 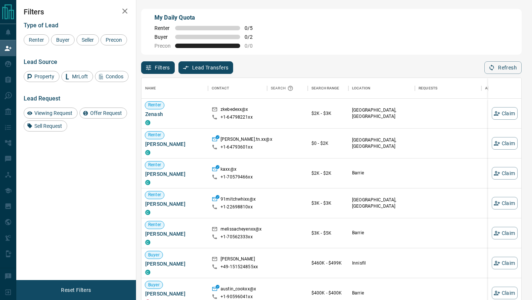 I want to click on div: Search, so click(x=283, y=88).